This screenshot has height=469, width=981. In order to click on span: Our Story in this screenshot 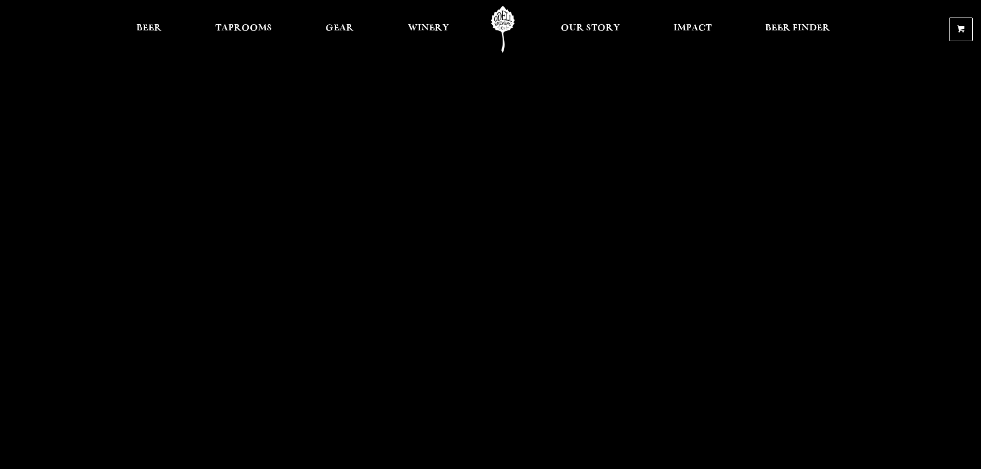, I will do `click(590, 28)`.